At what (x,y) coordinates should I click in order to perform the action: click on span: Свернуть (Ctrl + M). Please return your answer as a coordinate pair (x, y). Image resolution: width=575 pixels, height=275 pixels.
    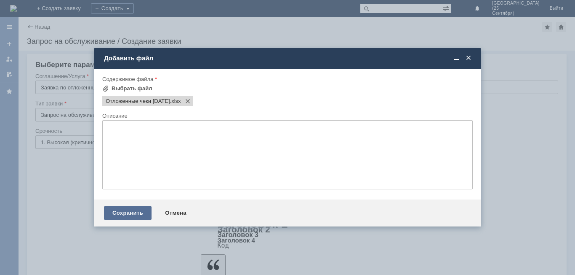
    Looking at the image, I should click on (457, 58).